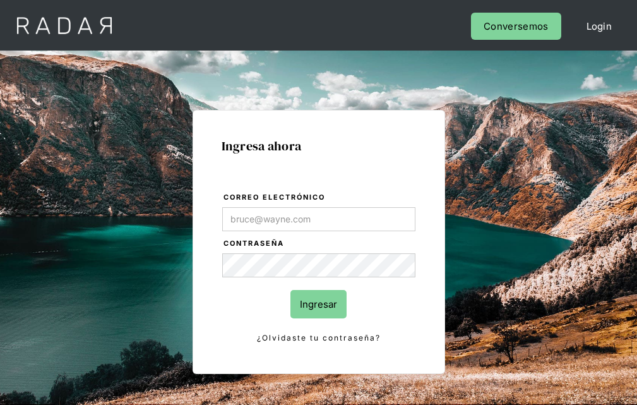 The width and height of the screenshot is (637, 405). Describe the element at coordinates (320, 244) in the screenshot. I see `label: Contraseña` at that location.